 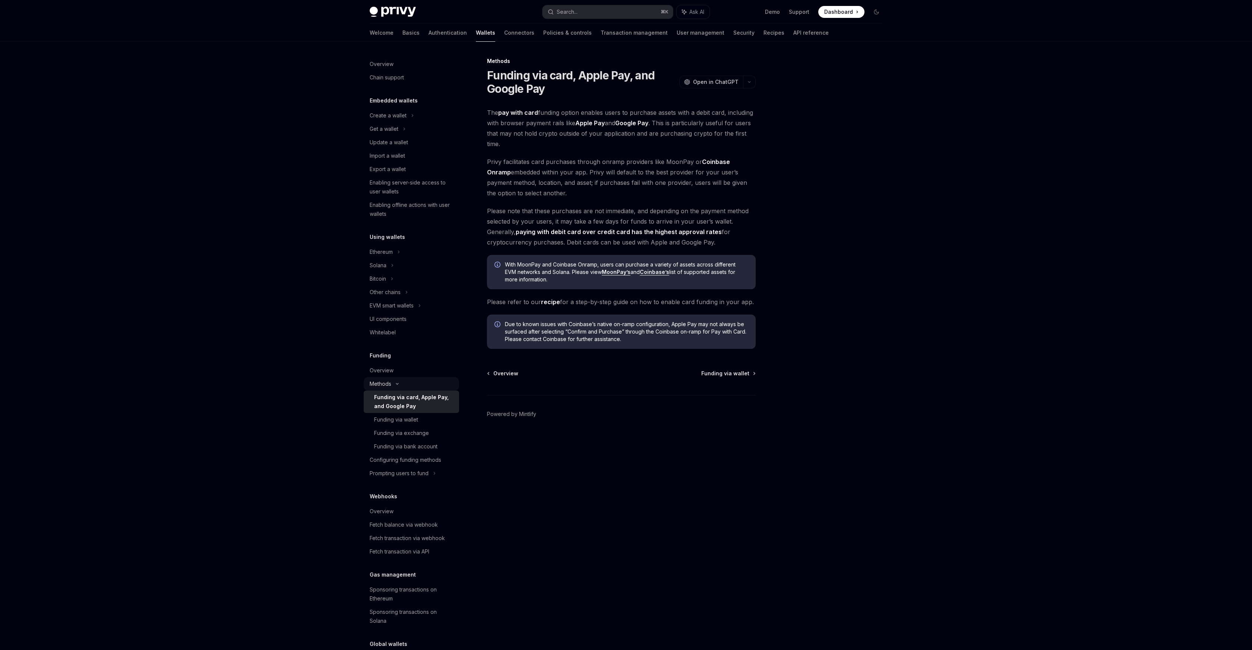 What do you see at coordinates (634, 33) in the screenshot?
I see `a: Transaction management` at bounding box center [634, 33].